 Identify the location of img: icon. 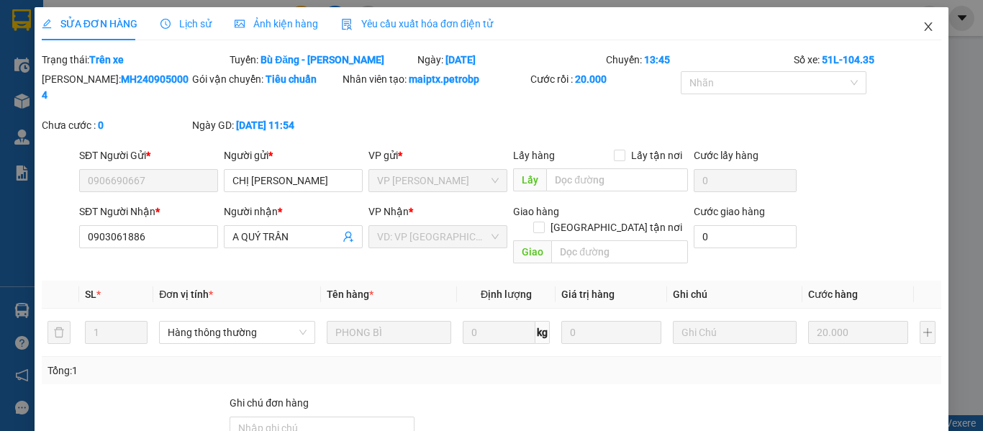
(347, 24).